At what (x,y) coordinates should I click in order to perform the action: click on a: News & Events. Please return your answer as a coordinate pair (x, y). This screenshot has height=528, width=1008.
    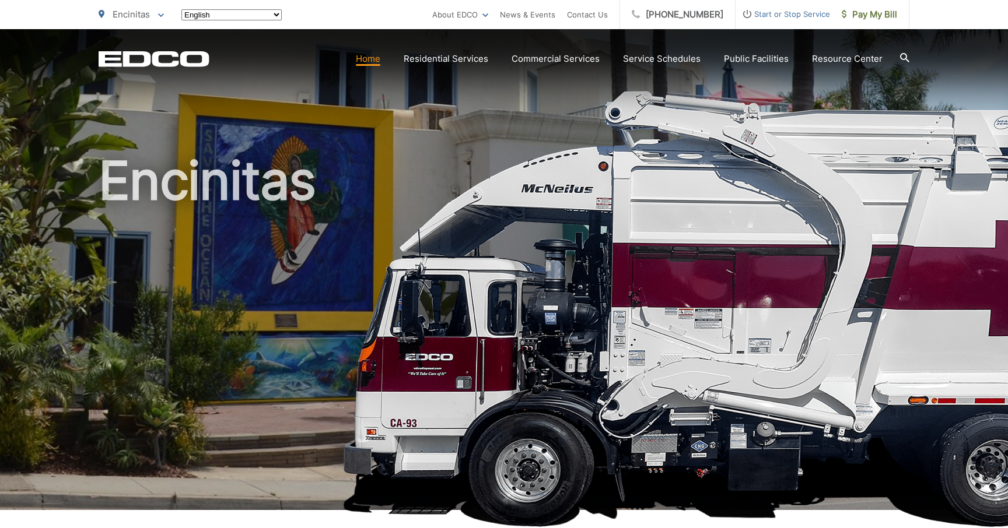
    Looking at the image, I should click on (527, 15).